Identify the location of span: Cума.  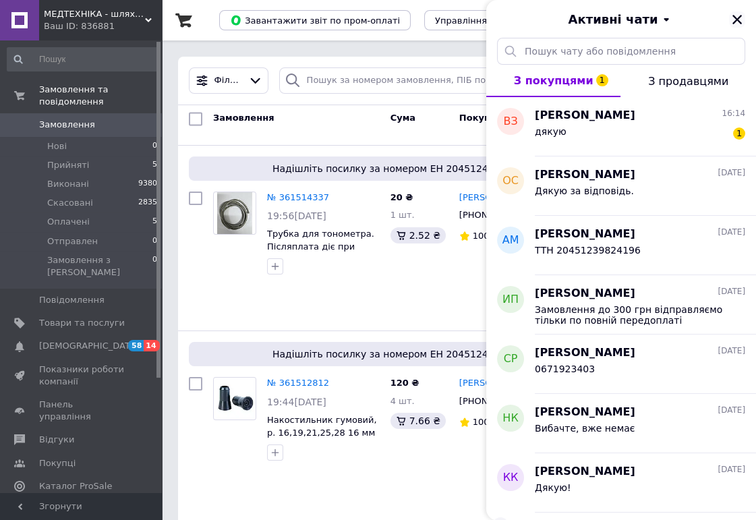
(403, 118).